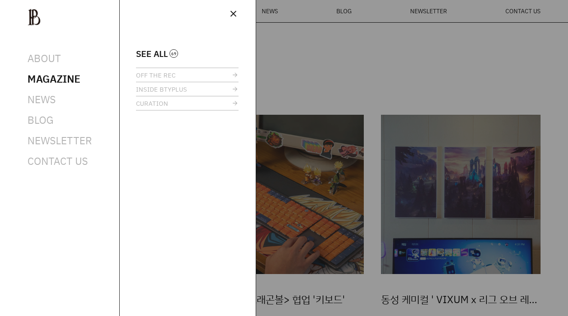 The width and height of the screenshot is (568, 316). Describe the element at coordinates (42, 99) in the screenshot. I see `span: NEWS` at that location.